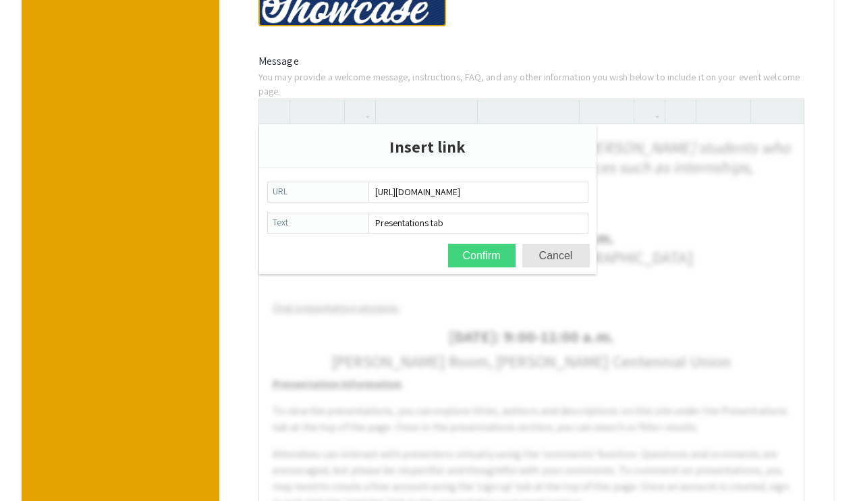 This screenshot has width=855, height=501. What do you see at coordinates (318, 191) in the screenshot?
I see `span: URL` at bounding box center [318, 191].